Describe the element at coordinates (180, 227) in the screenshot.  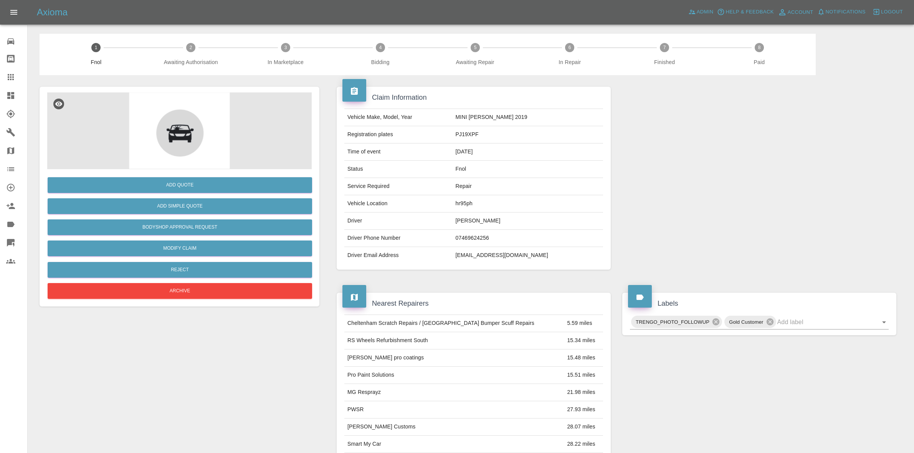
I see `button: Bodyshop Approval Request` at that location.